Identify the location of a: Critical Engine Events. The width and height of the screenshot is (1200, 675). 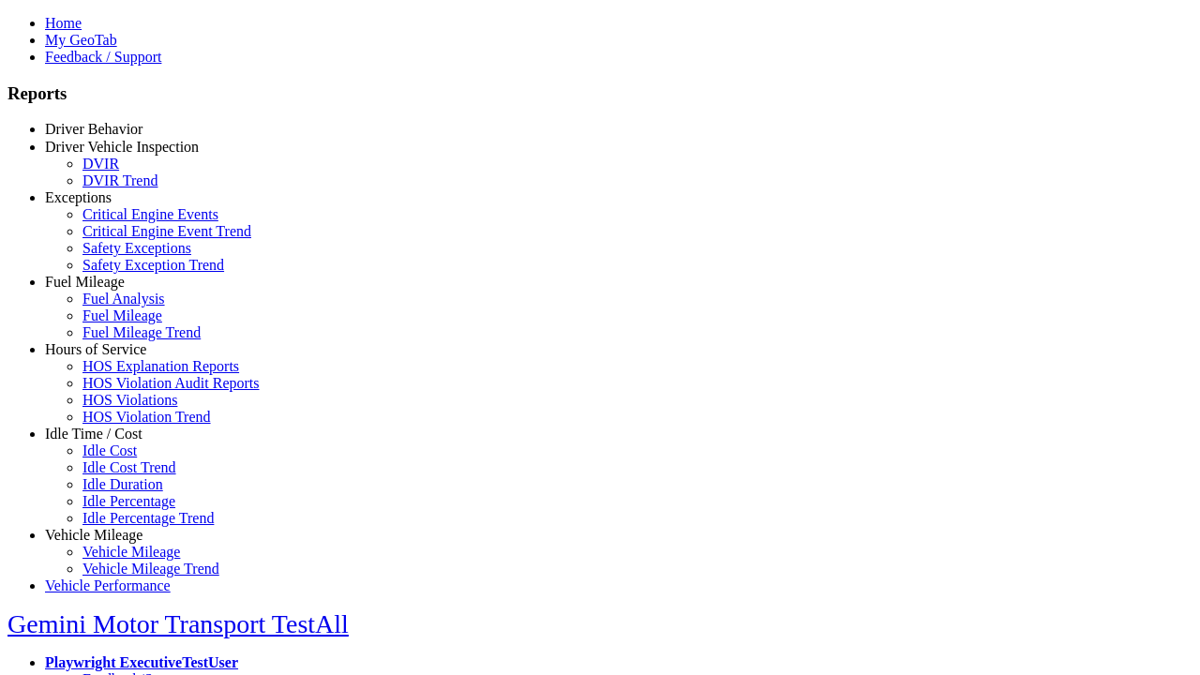
(150, 214).